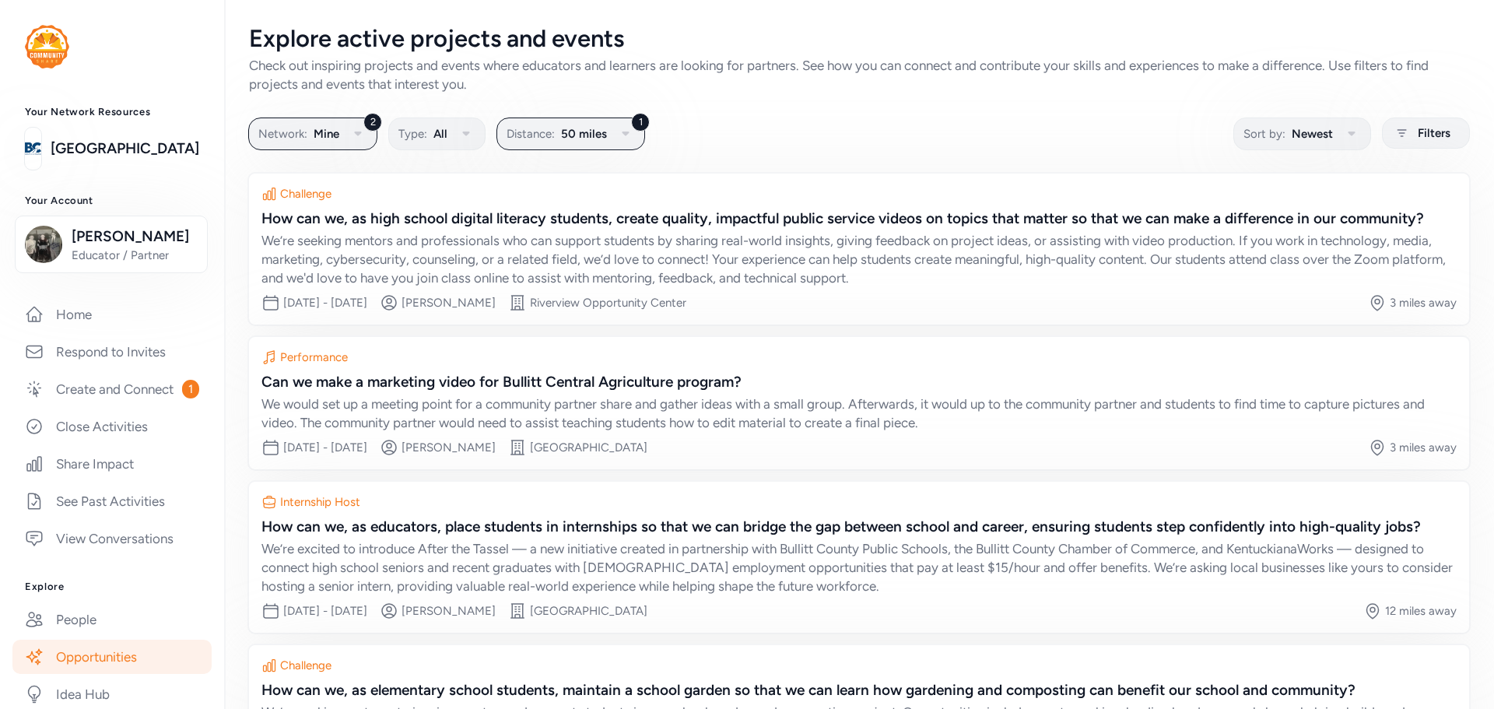 This screenshot has height=709, width=1494. I want to click on div: Internship Host, so click(320, 502).